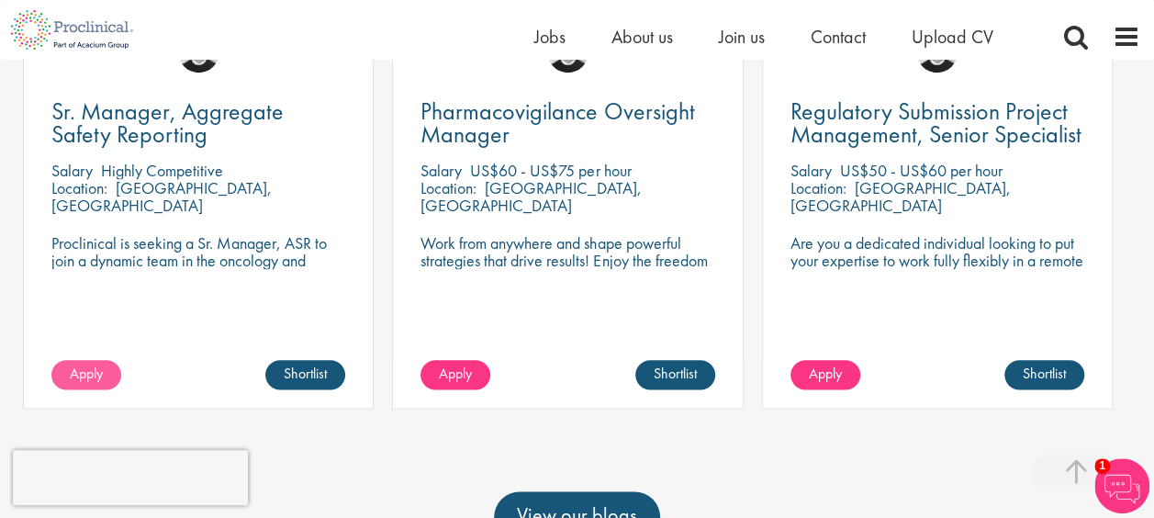 The width and height of the screenshot is (1154, 518). Describe the element at coordinates (936, 122) in the screenshot. I see `span: Regulatory Submission Project Management, Senior Specialist` at that location.